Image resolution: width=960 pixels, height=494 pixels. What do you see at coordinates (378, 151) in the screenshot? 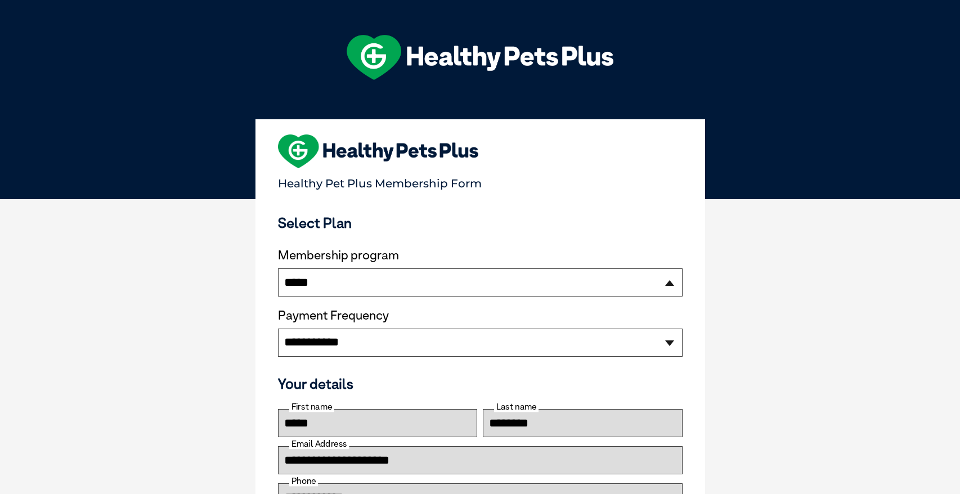
I see `img: heart-shape-hpp-logo-large.png` at bounding box center [378, 151].